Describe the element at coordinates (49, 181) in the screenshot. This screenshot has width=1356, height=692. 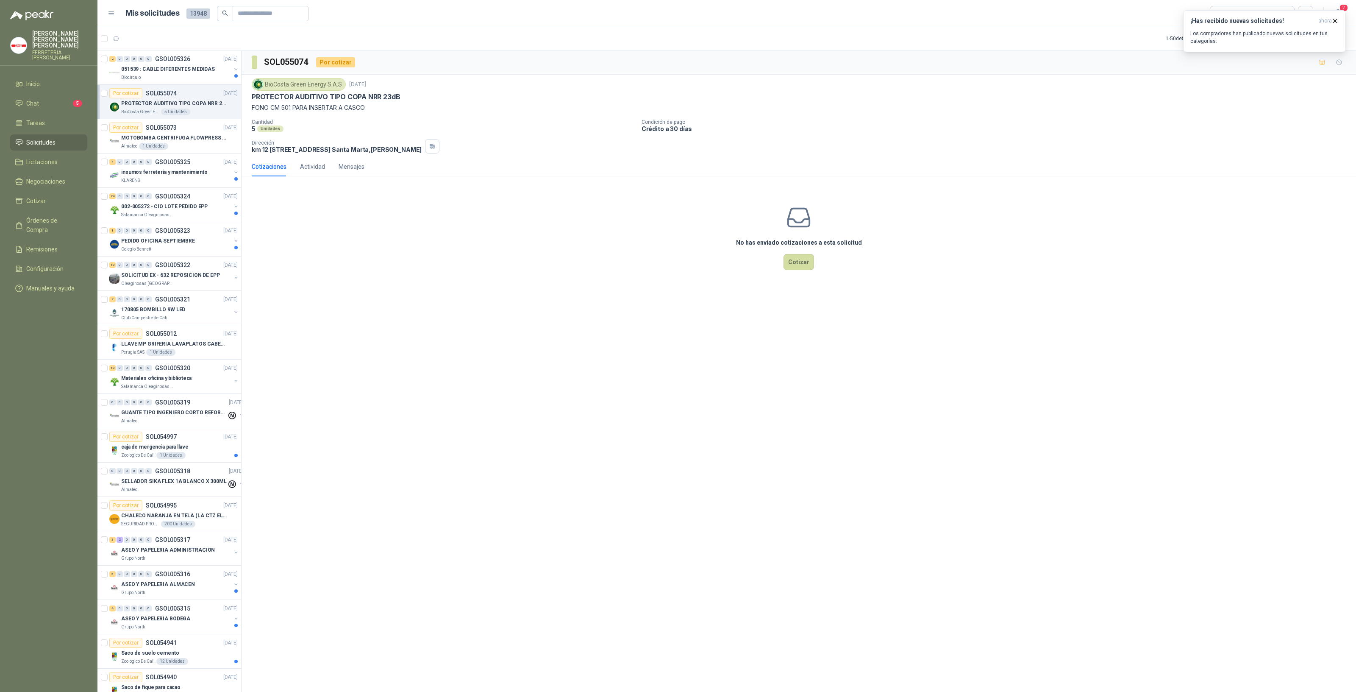
I see `a: Negociaciones` at that location.